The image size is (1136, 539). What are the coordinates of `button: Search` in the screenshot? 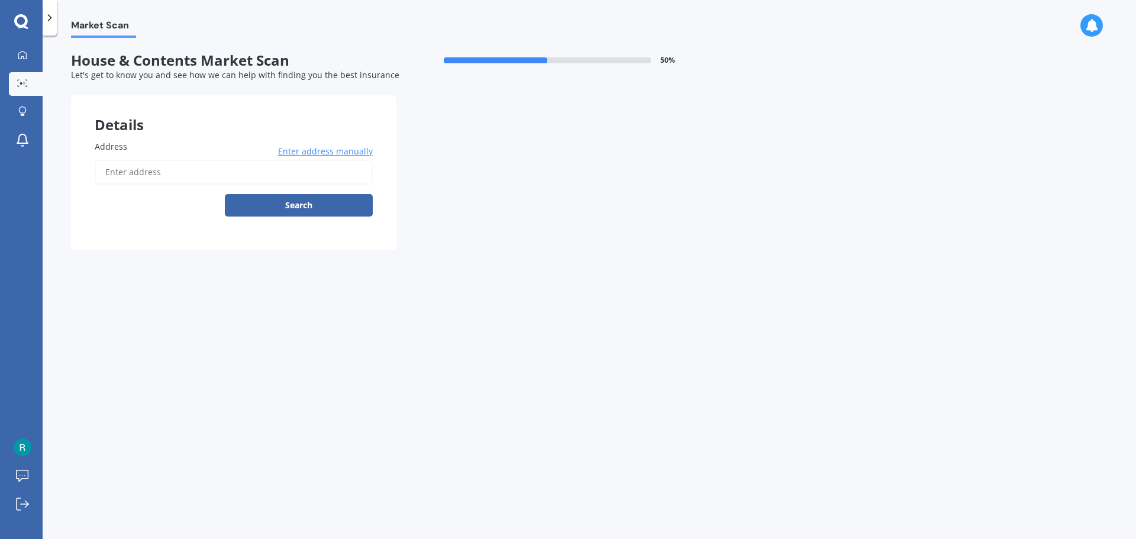 It's located at (299, 205).